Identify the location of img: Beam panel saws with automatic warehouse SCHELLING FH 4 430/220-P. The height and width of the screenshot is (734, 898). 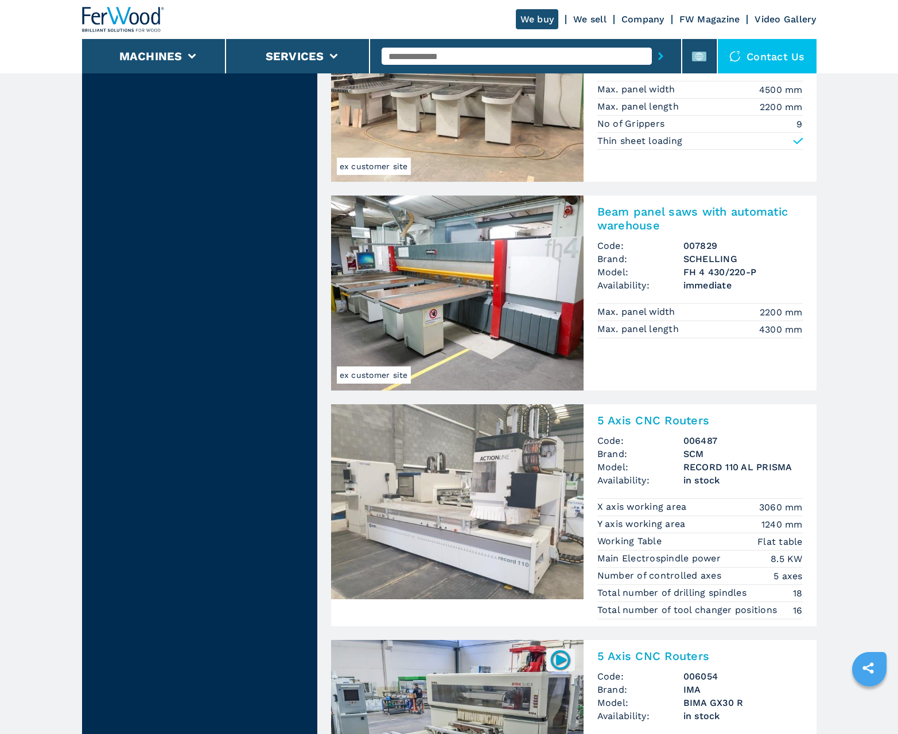
(457, 293).